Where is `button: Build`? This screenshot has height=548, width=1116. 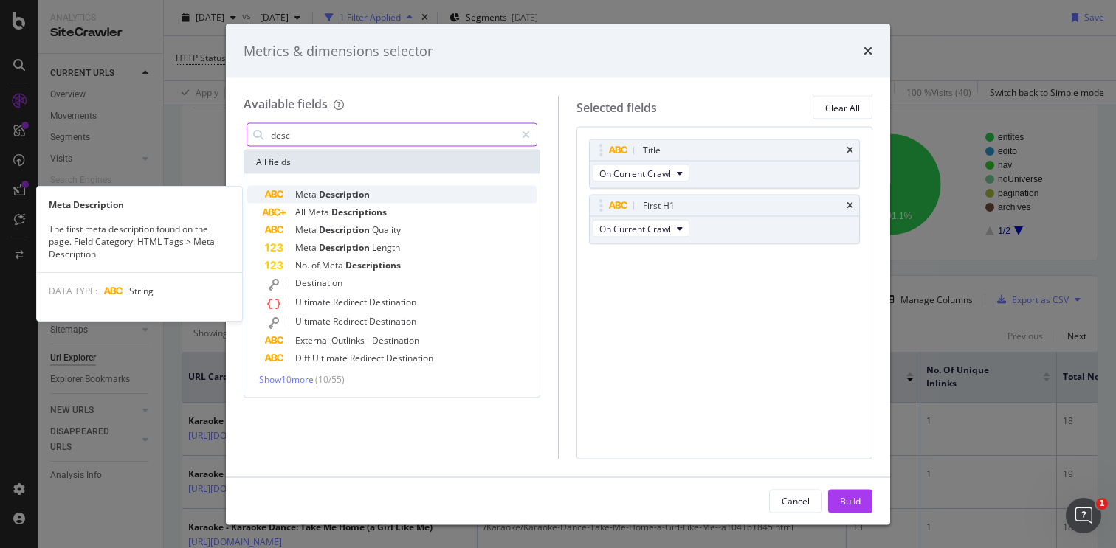 button: Build is located at coordinates (850, 501).